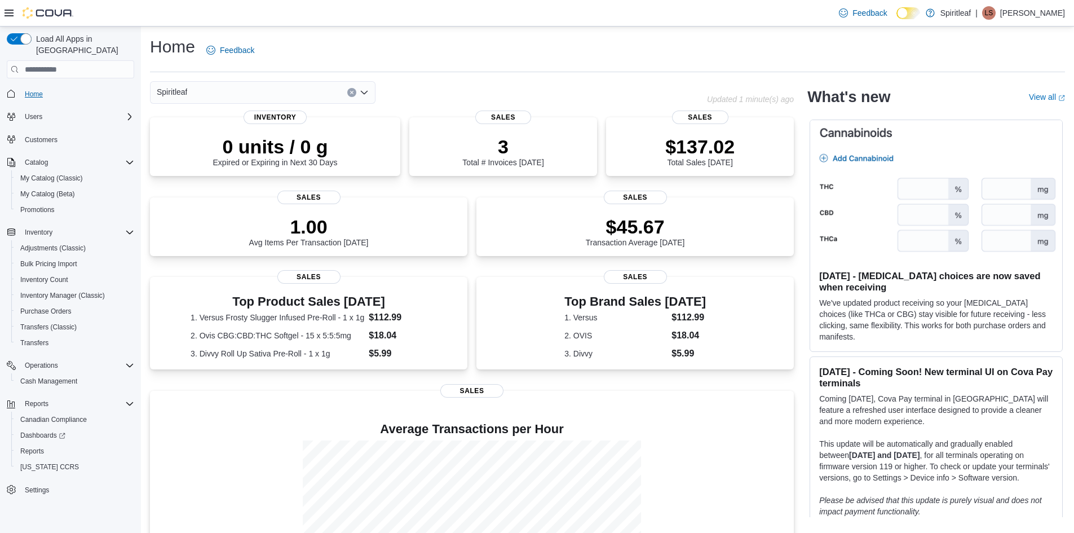 The image size is (1074, 533). I want to click on button: Transfers (Classic), so click(75, 327).